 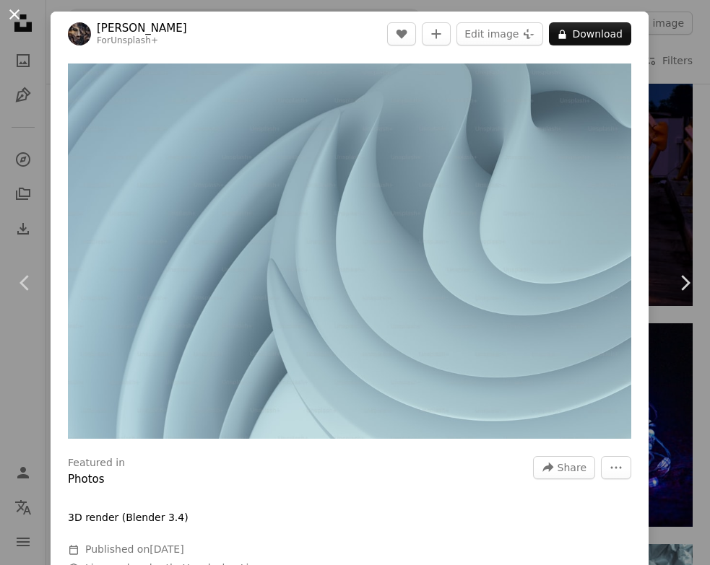 What do you see at coordinates (141, 41) in the screenshot?
I see `div: For` at bounding box center [141, 41].